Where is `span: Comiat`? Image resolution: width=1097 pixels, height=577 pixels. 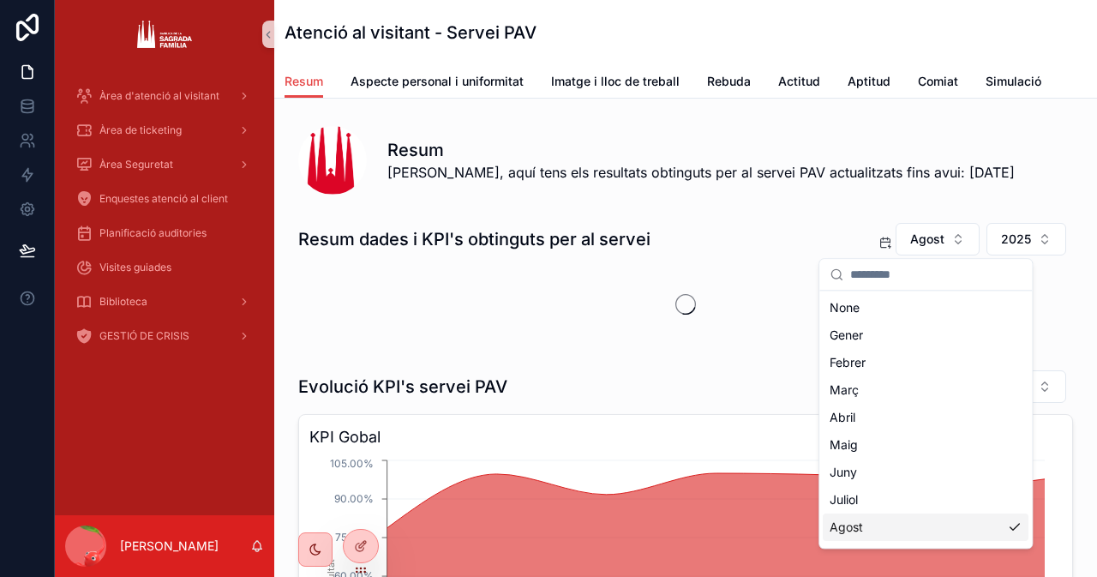 span: Comiat is located at coordinates (937, 81).